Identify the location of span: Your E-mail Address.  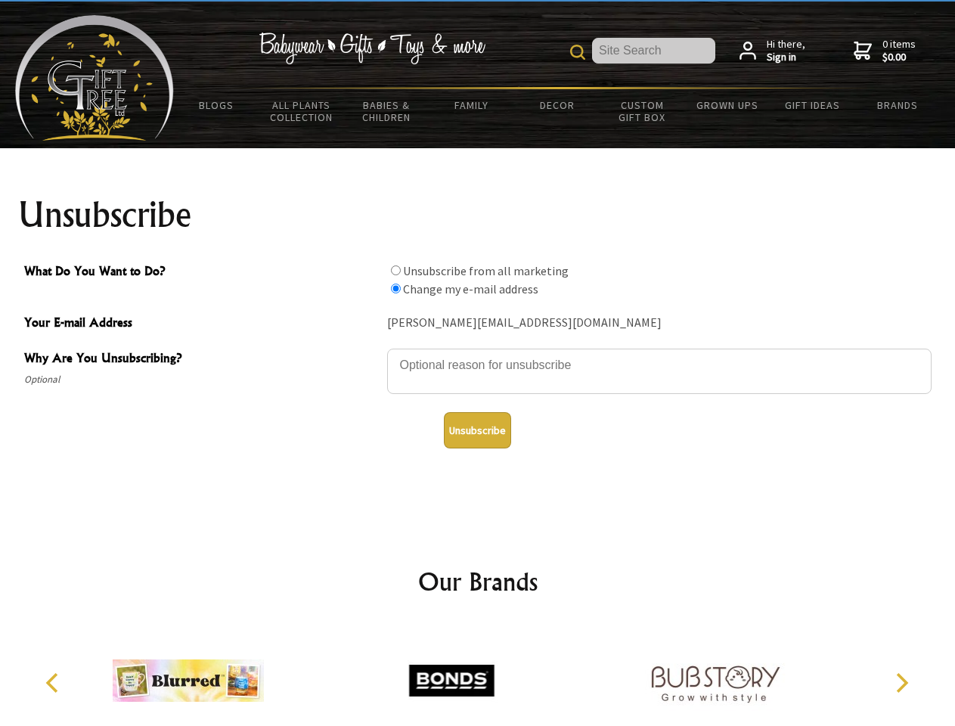
(202, 324).